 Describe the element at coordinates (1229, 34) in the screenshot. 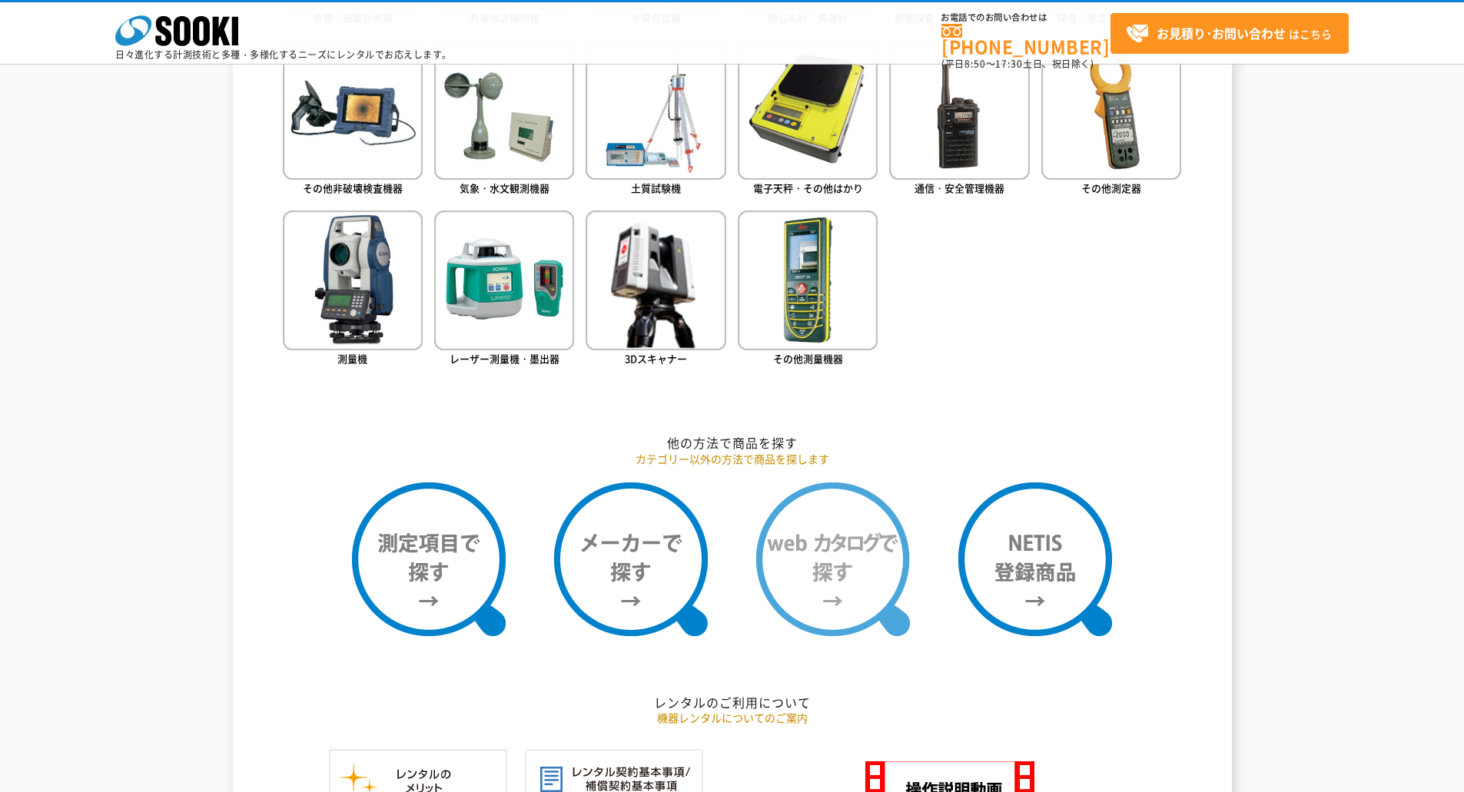

I see `span: はこちら` at that location.